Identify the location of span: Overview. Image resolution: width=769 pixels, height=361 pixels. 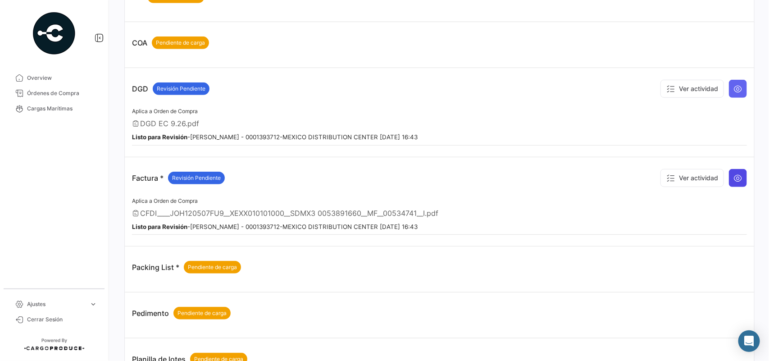
(62, 78).